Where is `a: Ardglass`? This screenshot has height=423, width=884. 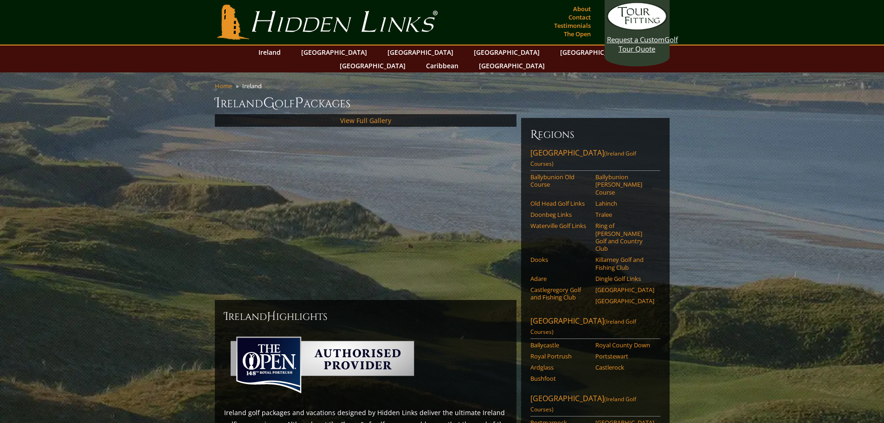 a: Ardglass is located at coordinates (560, 367).